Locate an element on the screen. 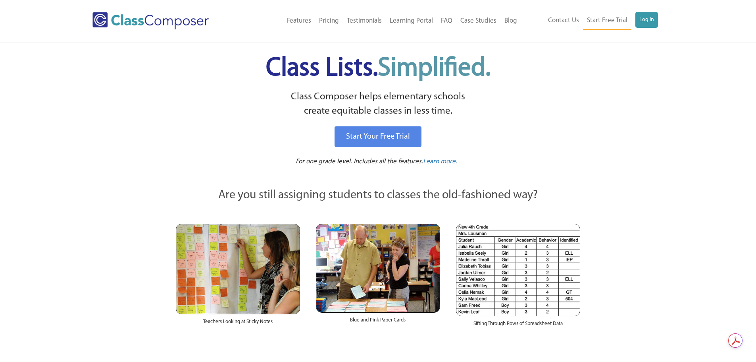 The height and width of the screenshot is (362, 756). a: Learning Portal is located at coordinates (411, 21).